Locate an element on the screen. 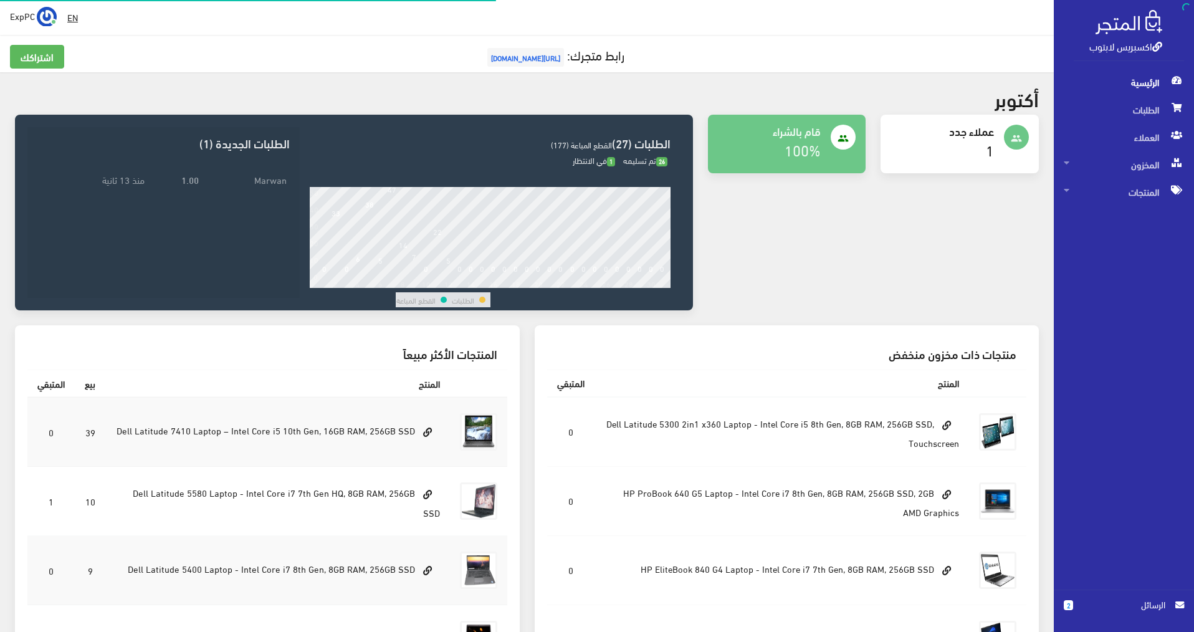  div: 24 is located at coordinates (584, 284).